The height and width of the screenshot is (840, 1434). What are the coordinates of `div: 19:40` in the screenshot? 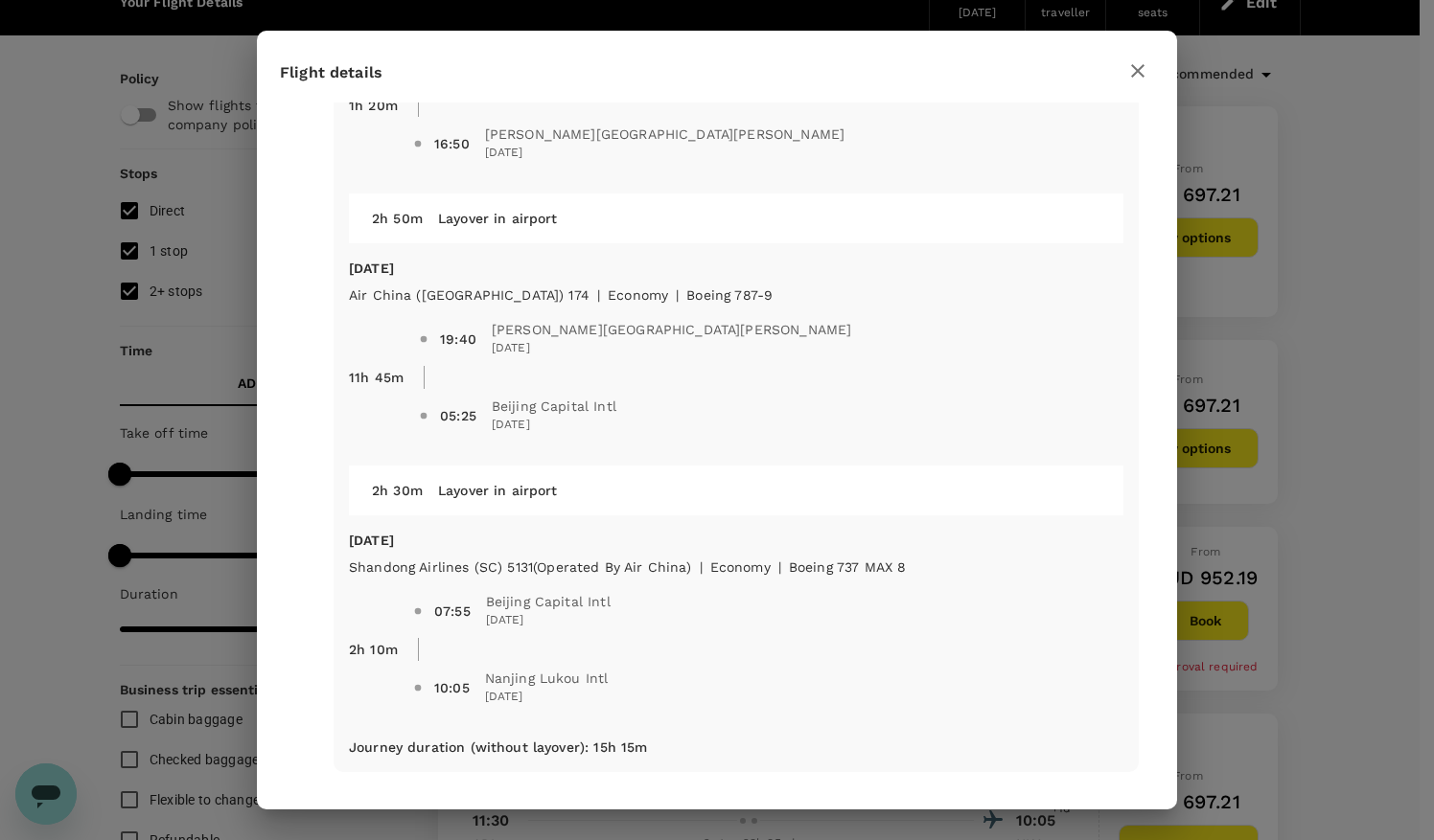 It's located at (458, 339).